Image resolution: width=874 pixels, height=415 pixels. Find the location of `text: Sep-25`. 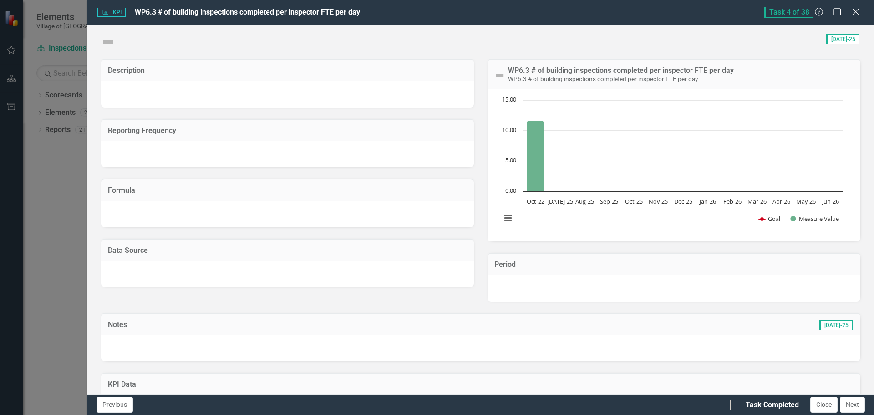

text: Sep-25 is located at coordinates (609, 201).